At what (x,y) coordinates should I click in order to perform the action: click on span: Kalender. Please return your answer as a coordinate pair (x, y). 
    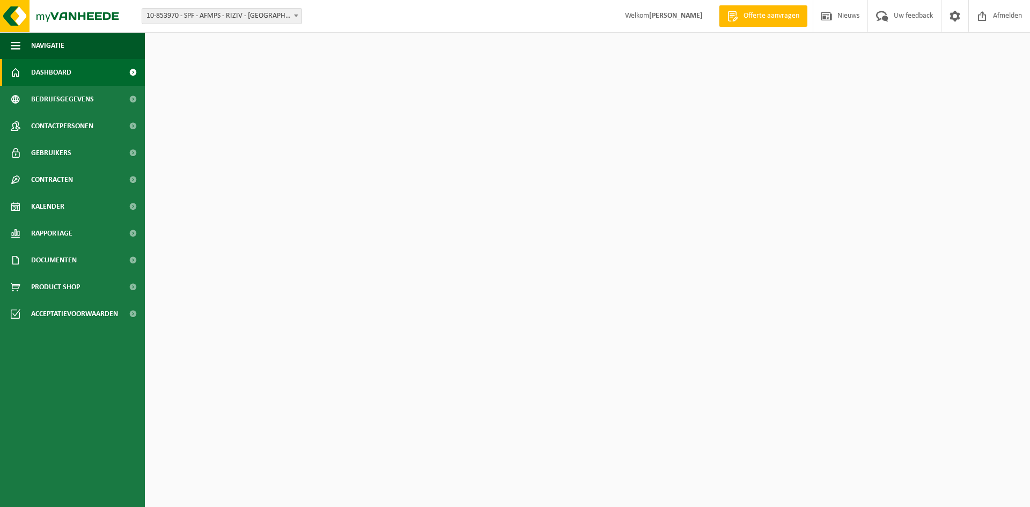
    Looking at the image, I should click on (48, 206).